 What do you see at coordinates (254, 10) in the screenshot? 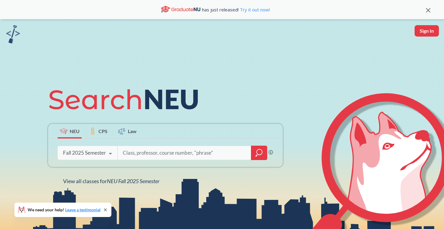
I see `a: Try it out now!` at bounding box center [254, 10].